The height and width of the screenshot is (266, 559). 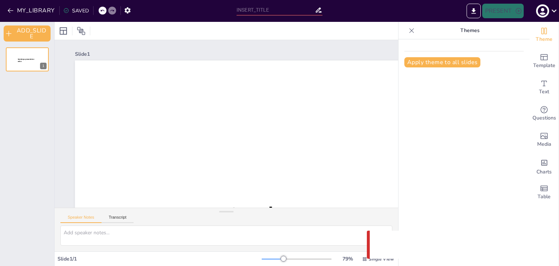 I want to click on div: Change the overall theme, so click(x=544, y=35).